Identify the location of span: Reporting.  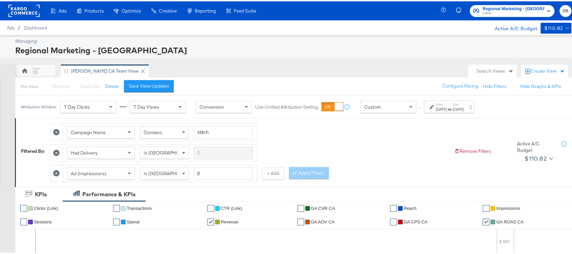
(205, 9).